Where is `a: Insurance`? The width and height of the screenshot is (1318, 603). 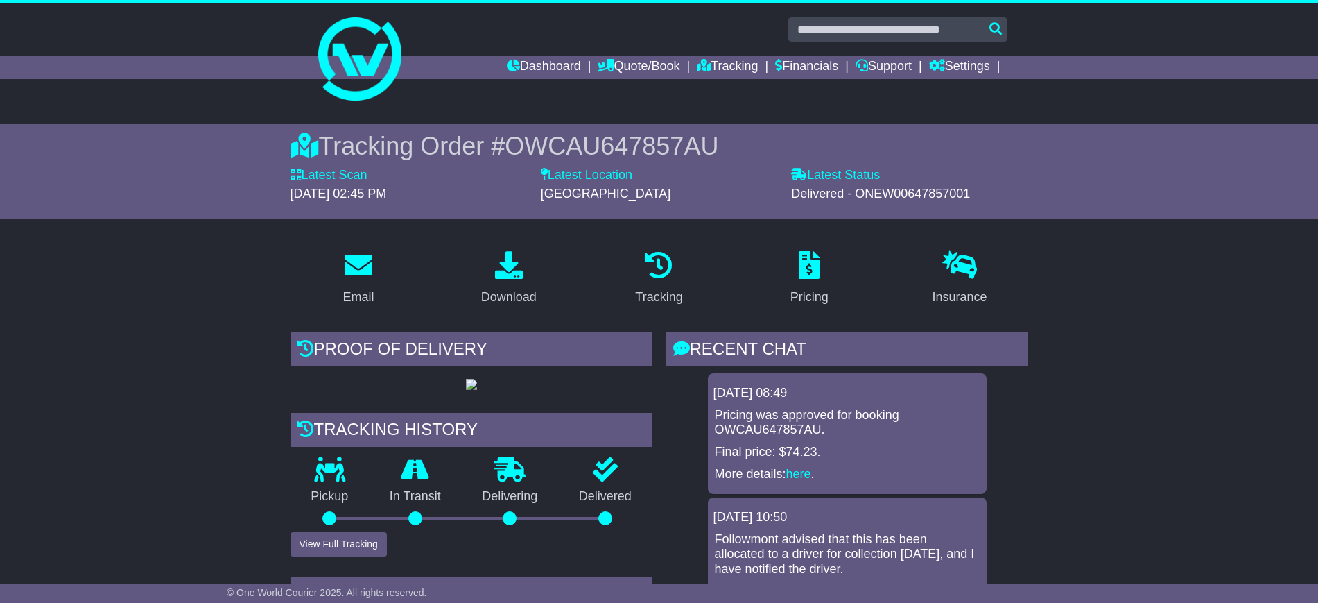
a: Insurance is located at coordinates (960, 279).